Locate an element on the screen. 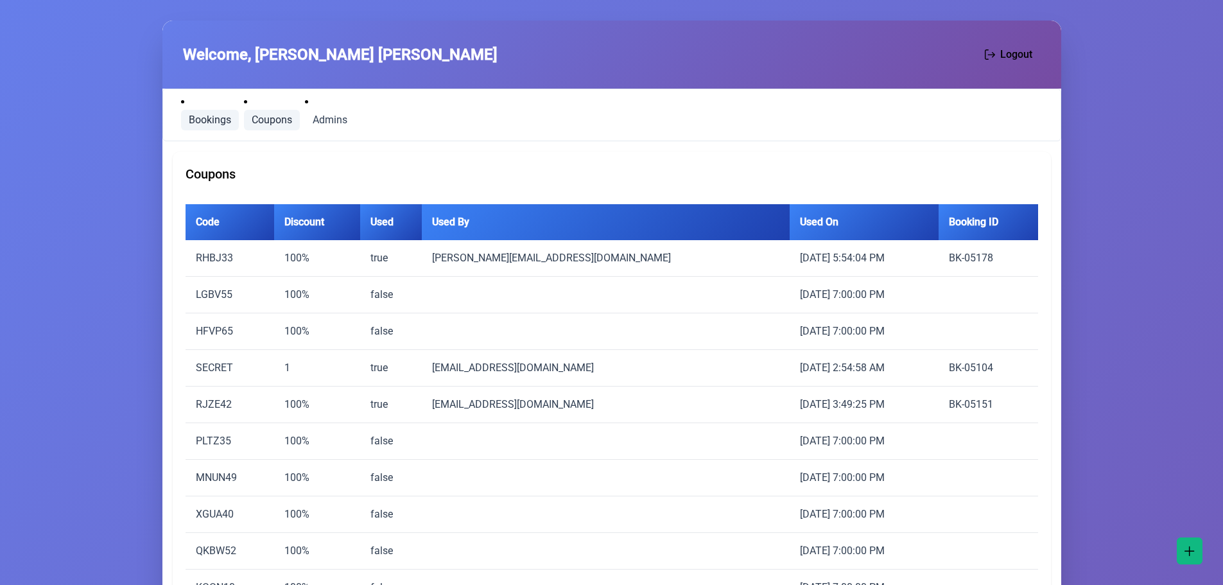 The image size is (1223, 585). li: Coupons is located at coordinates (272, 112).